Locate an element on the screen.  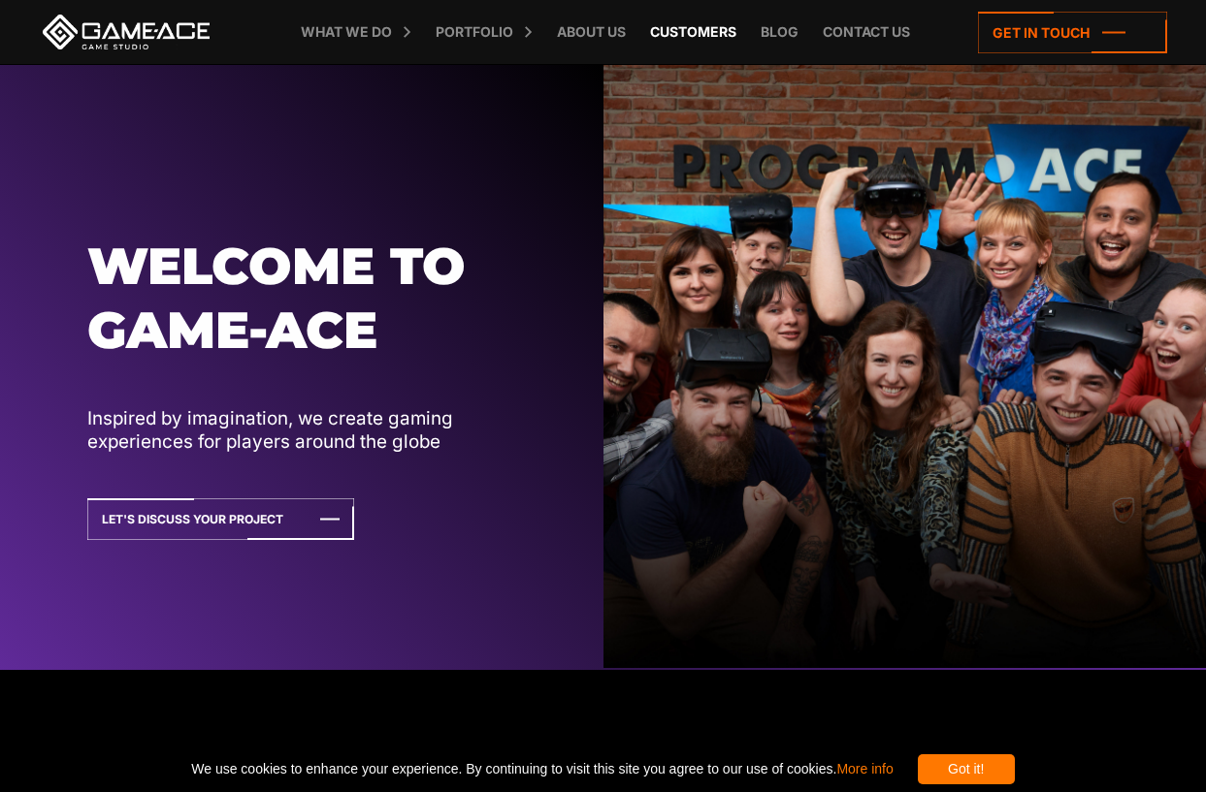
a: Get in touch is located at coordinates (1072, 32).